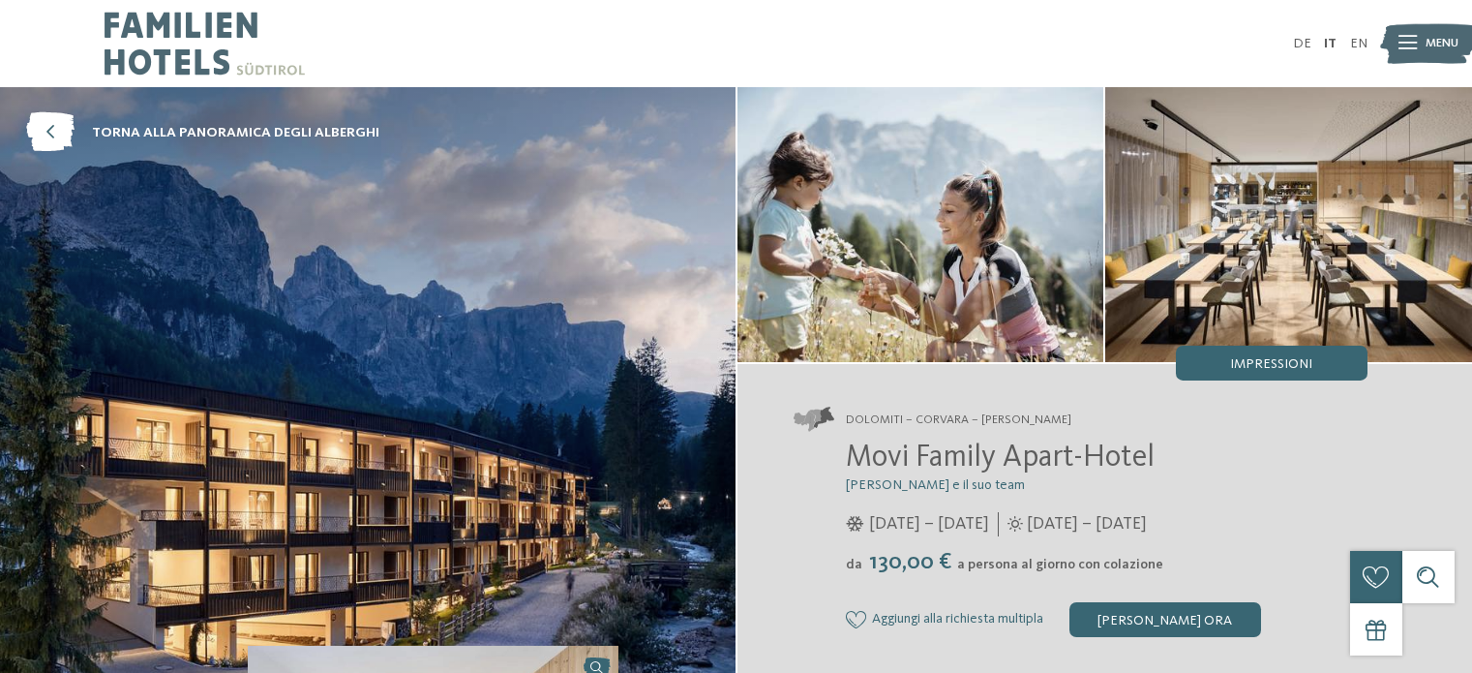  Describe the element at coordinates (1060, 564) in the screenshot. I see `span: a persona al giorno con colazione` at that location.